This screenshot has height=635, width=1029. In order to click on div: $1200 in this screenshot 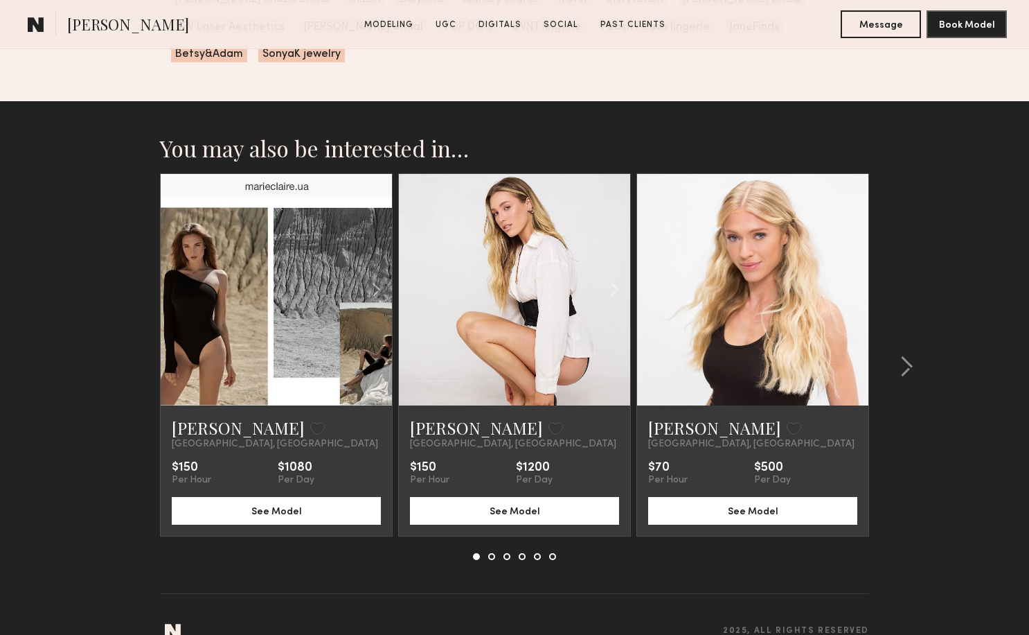, I will do `click(534, 468)`.